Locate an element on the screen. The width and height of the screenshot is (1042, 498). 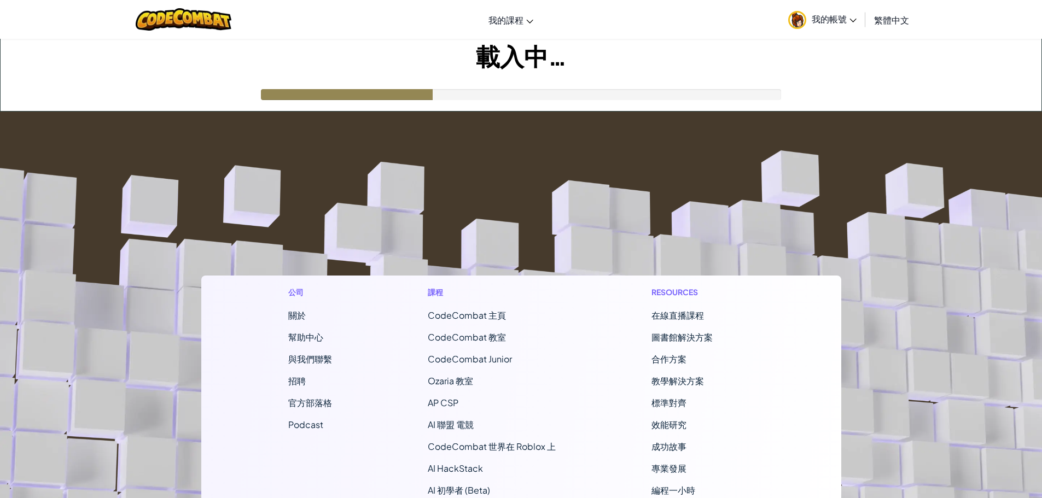
h1: 課程 is located at coordinates (492, 292).